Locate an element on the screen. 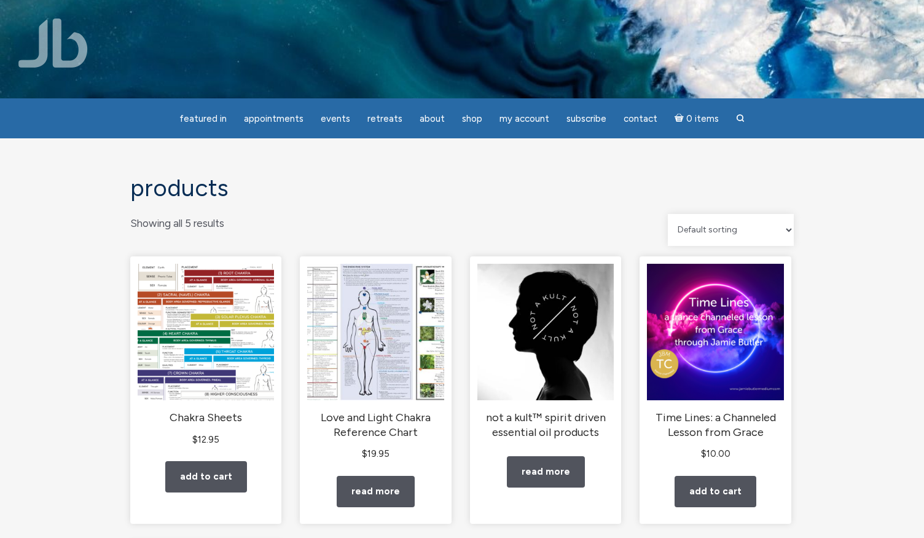 Image resolution: width=924 pixels, height=538 pixels. a: Retreats is located at coordinates (385, 119).